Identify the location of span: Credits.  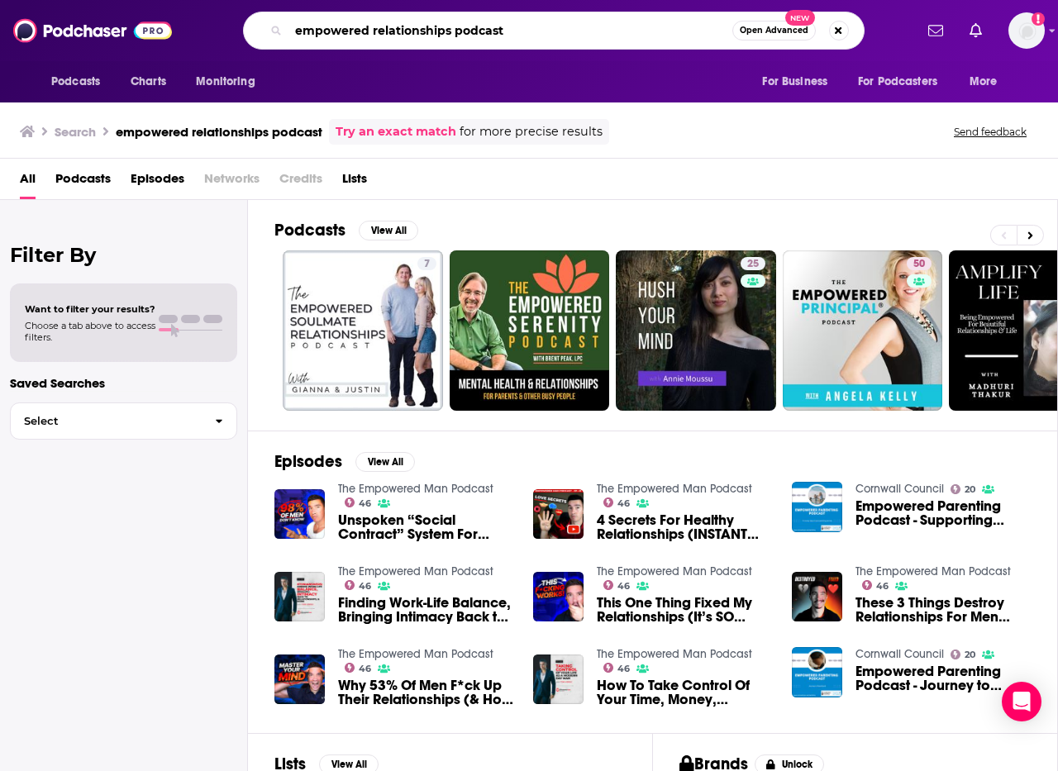
(301, 182).